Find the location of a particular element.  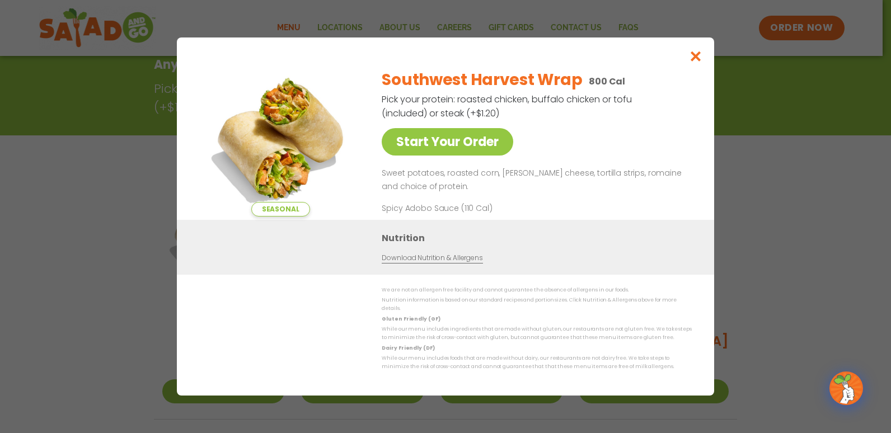

p: While our menu includes foods that are made without dairy, our restaurants are not dairy free. We... is located at coordinates (537, 363).